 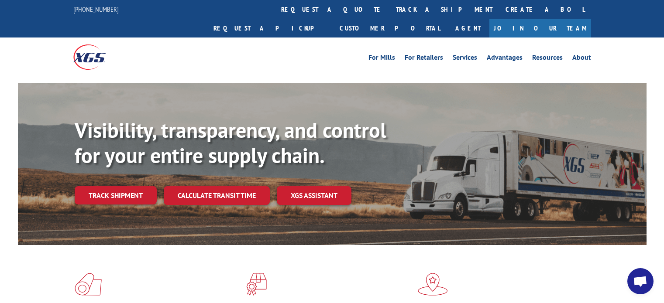 What do you see at coordinates (540, 28) in the screenshot?
I see `a: Join Our Team` at bounding box center [540, 28].